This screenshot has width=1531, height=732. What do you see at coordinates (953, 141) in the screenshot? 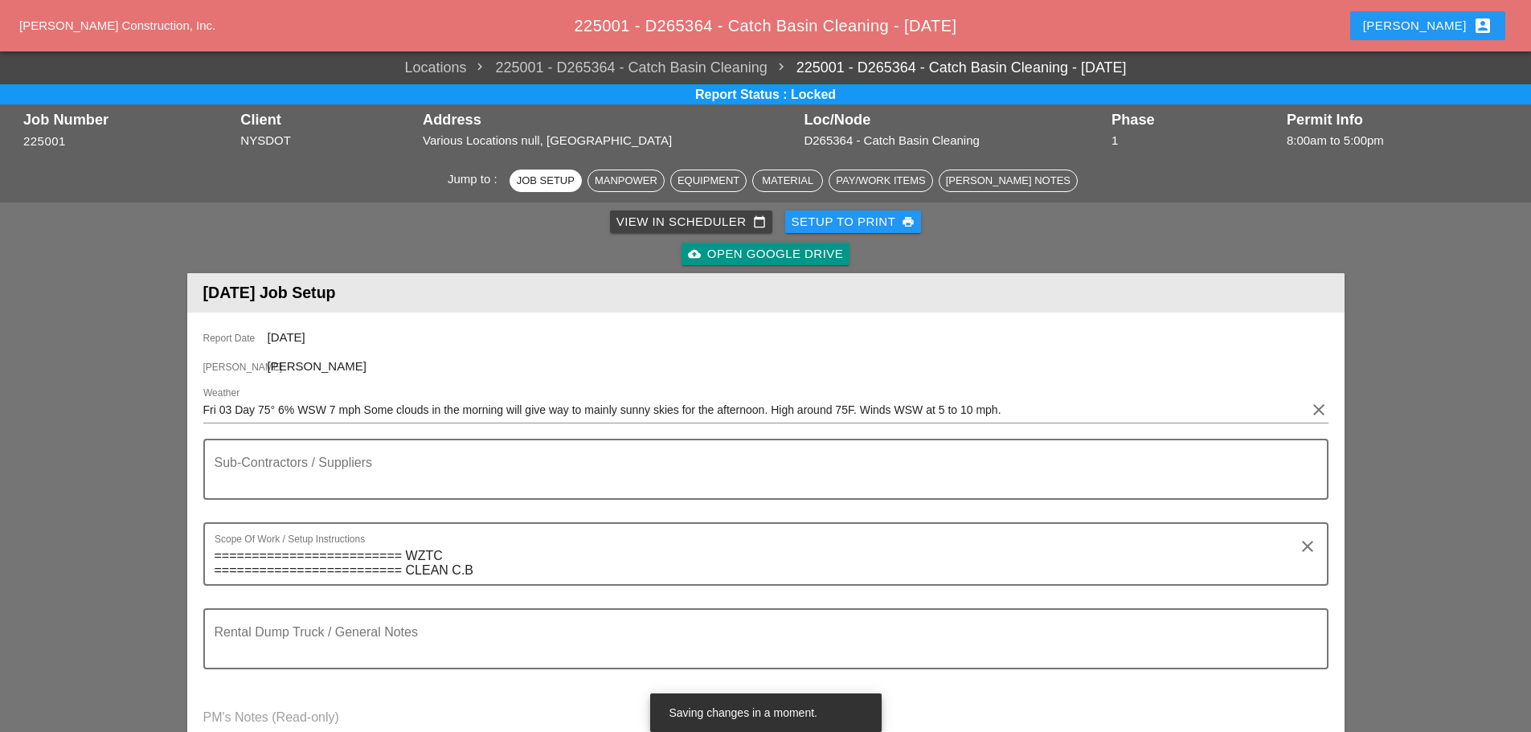
I see `div: D265364 - Catch Basin Cleaning` at bounding box center [953, 141].